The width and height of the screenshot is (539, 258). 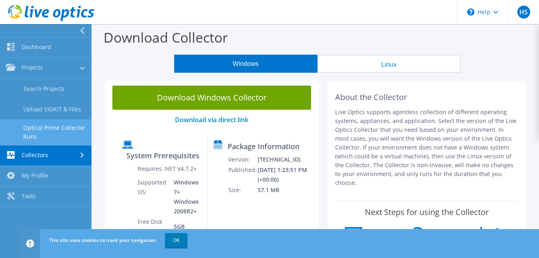 I want to click on td: Free Disk Space:, so click(x=153, y=227).